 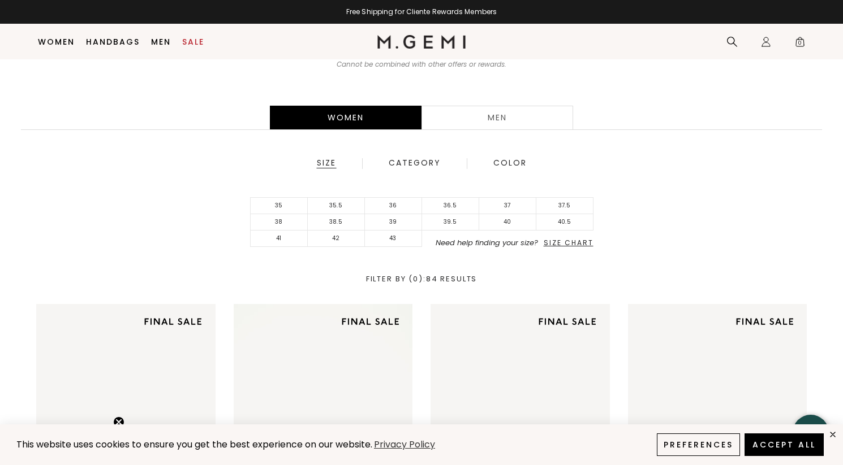 What do you see at coordinates (421, 60) in the screenshot?
I see `p: *Returns accepted for store credit only unless marked final sale. Cannot be combined with other o...` at bounding box center [421, 60].